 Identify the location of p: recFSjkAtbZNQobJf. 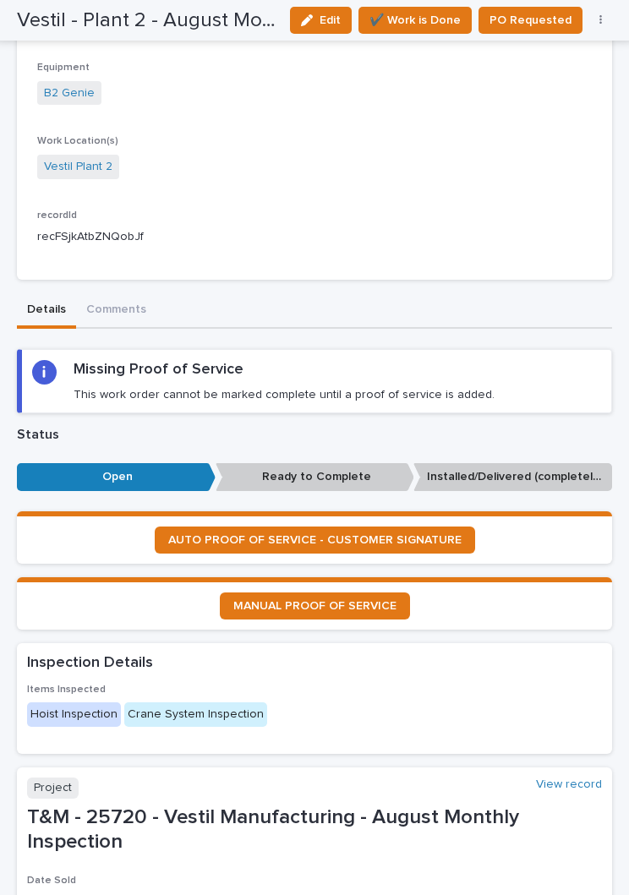
(314, 237).